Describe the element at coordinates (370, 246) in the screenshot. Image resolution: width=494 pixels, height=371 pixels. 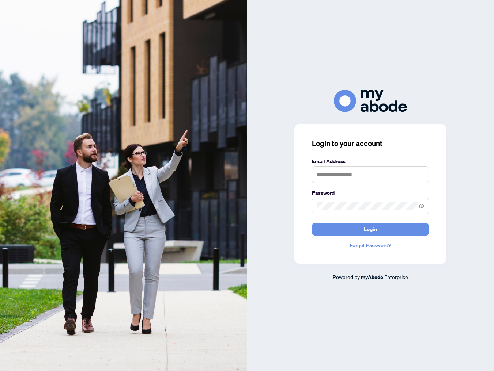
I see `a: Forgot Password?` at that location.